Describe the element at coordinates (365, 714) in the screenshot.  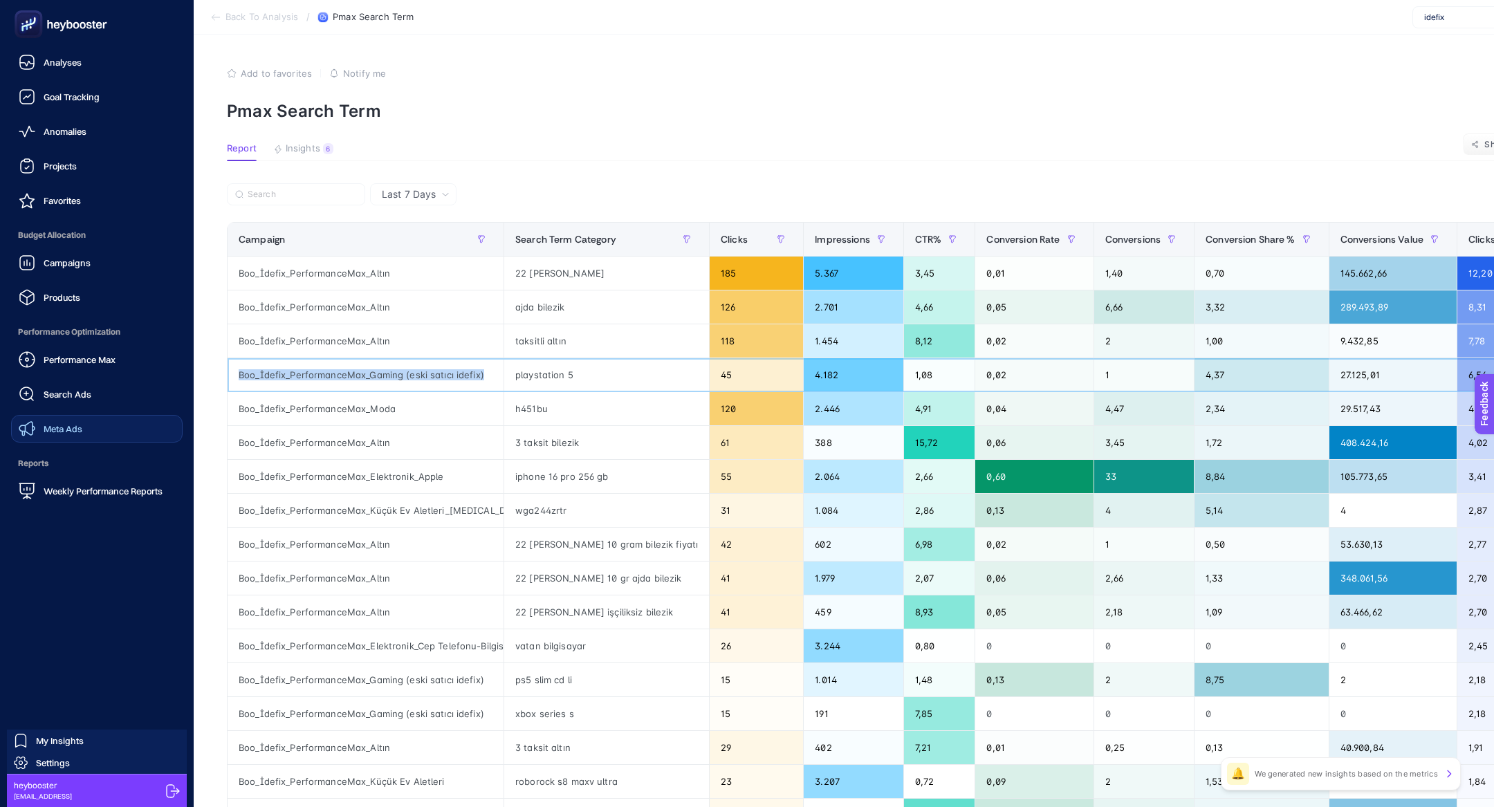
I see `div: Boo_İdefix_PerformanceMax_Gaming (eski satıcı idefix)` at that location.